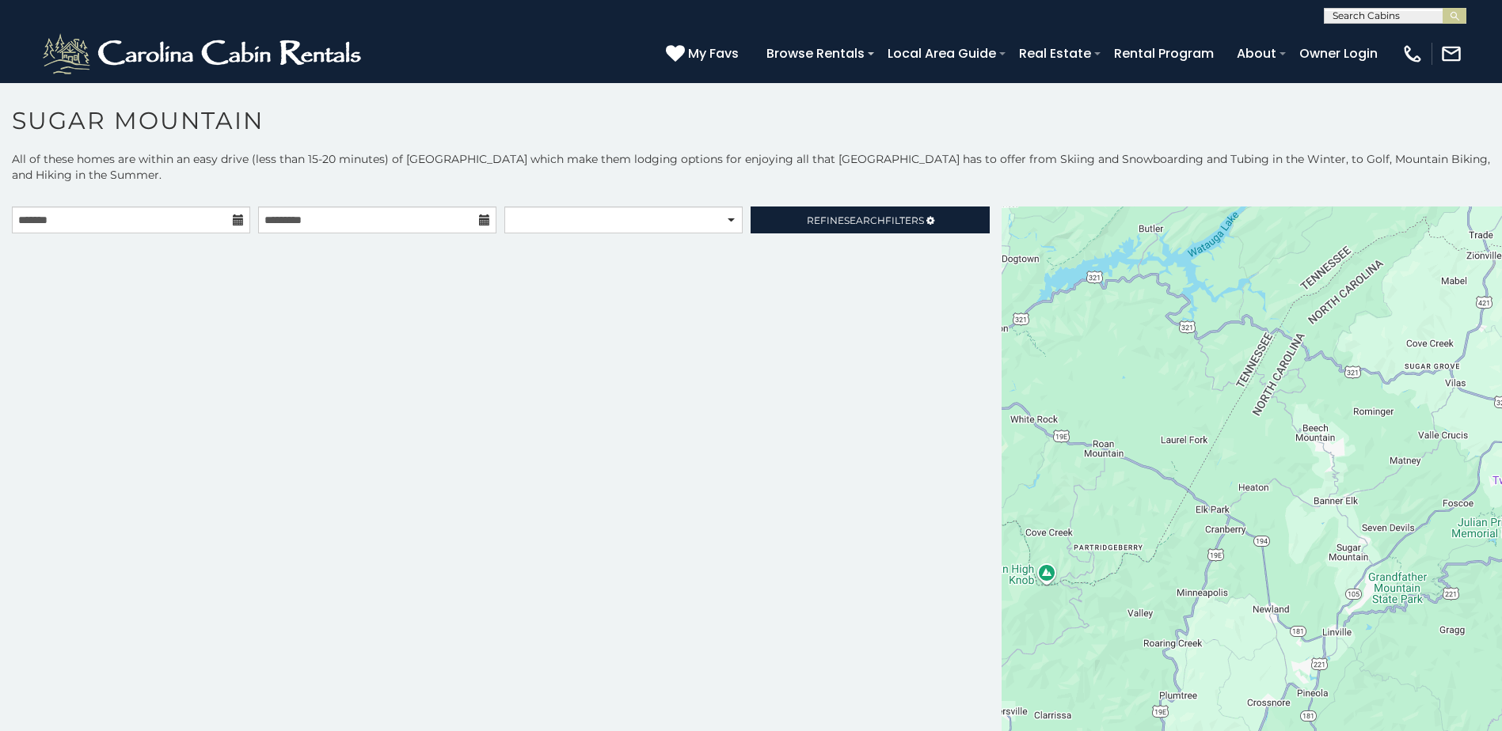 The image size is (1502, 731). What do you see at coordinates (713, 53) in the screenshot?
I see `span: My Favs` at bounding box center [713, 53].